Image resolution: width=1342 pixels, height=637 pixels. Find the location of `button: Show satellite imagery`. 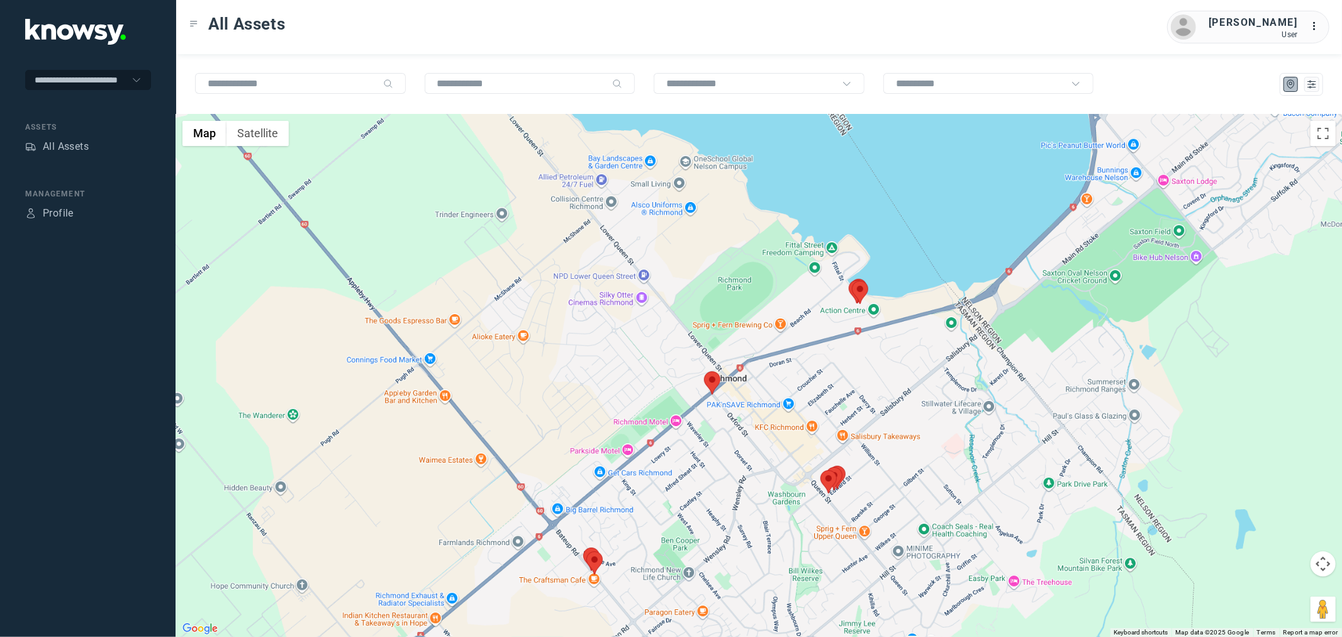

button: Show satellite imagery is located at coordinates (257, 133).